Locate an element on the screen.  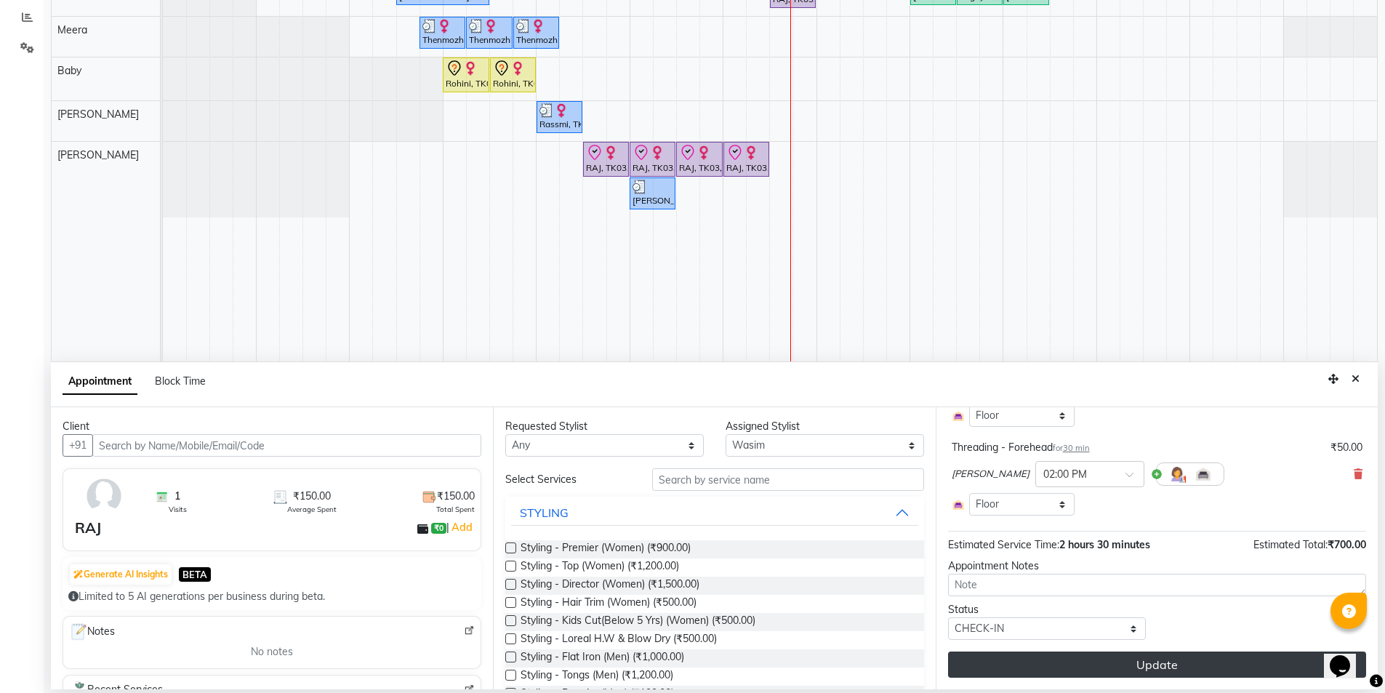
span: Baby is located at coordinates (69, 70).